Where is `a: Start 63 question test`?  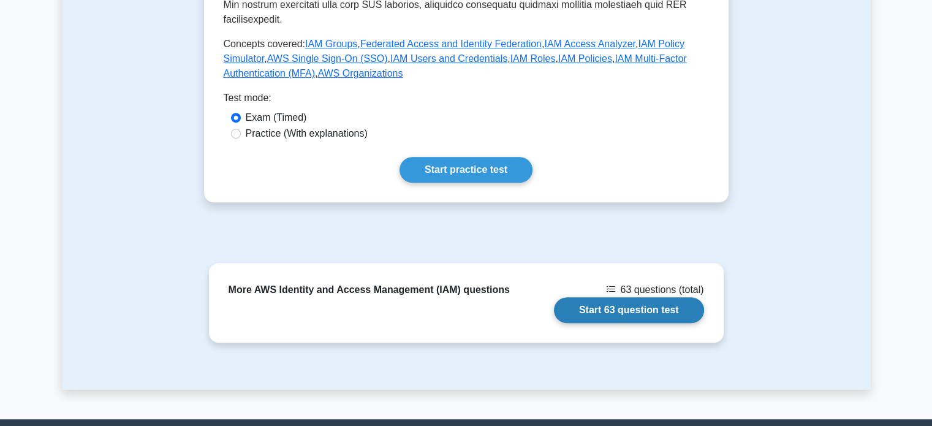
a: Start 63 question test is located at coordinates (629, 310).